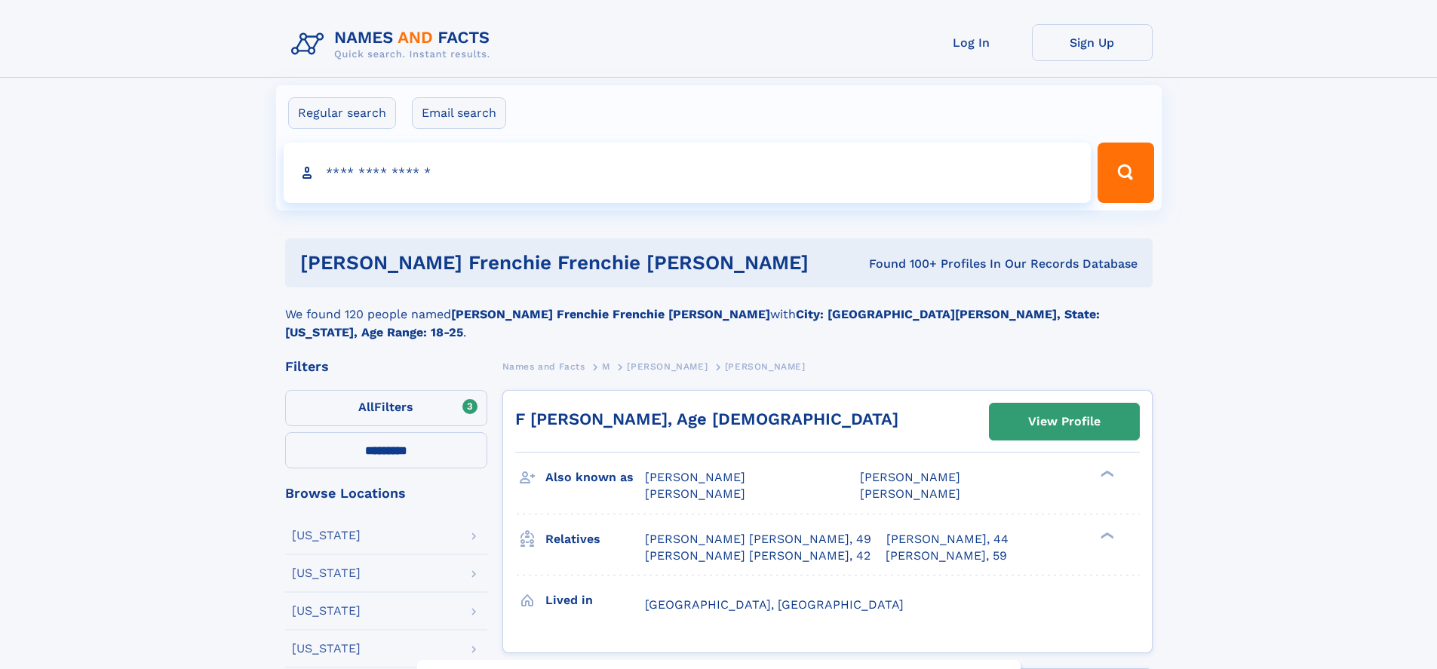  What do you see at coordinates (606, 366) in the screenshot?
I see `a: M` at bounding box center [606, 366].